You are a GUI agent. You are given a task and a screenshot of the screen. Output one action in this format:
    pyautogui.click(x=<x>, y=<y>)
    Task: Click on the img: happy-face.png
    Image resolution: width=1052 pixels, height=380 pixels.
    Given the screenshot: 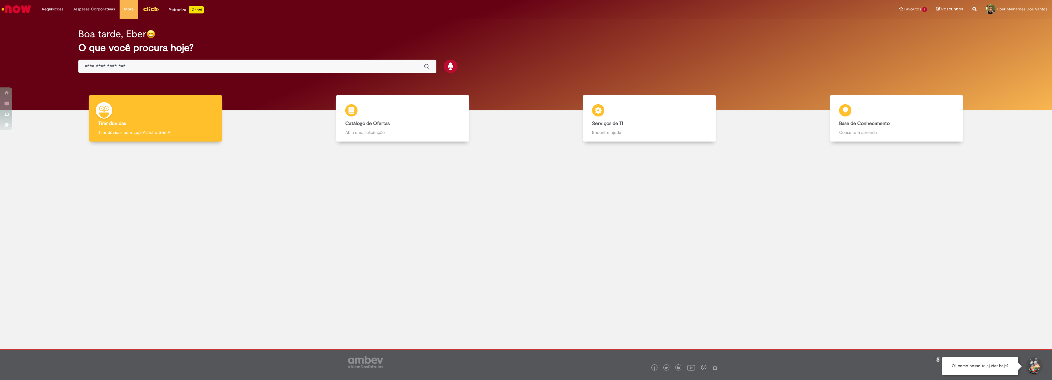 What is the action you would take?
    pyautogui.click(x=151, y=34)
    